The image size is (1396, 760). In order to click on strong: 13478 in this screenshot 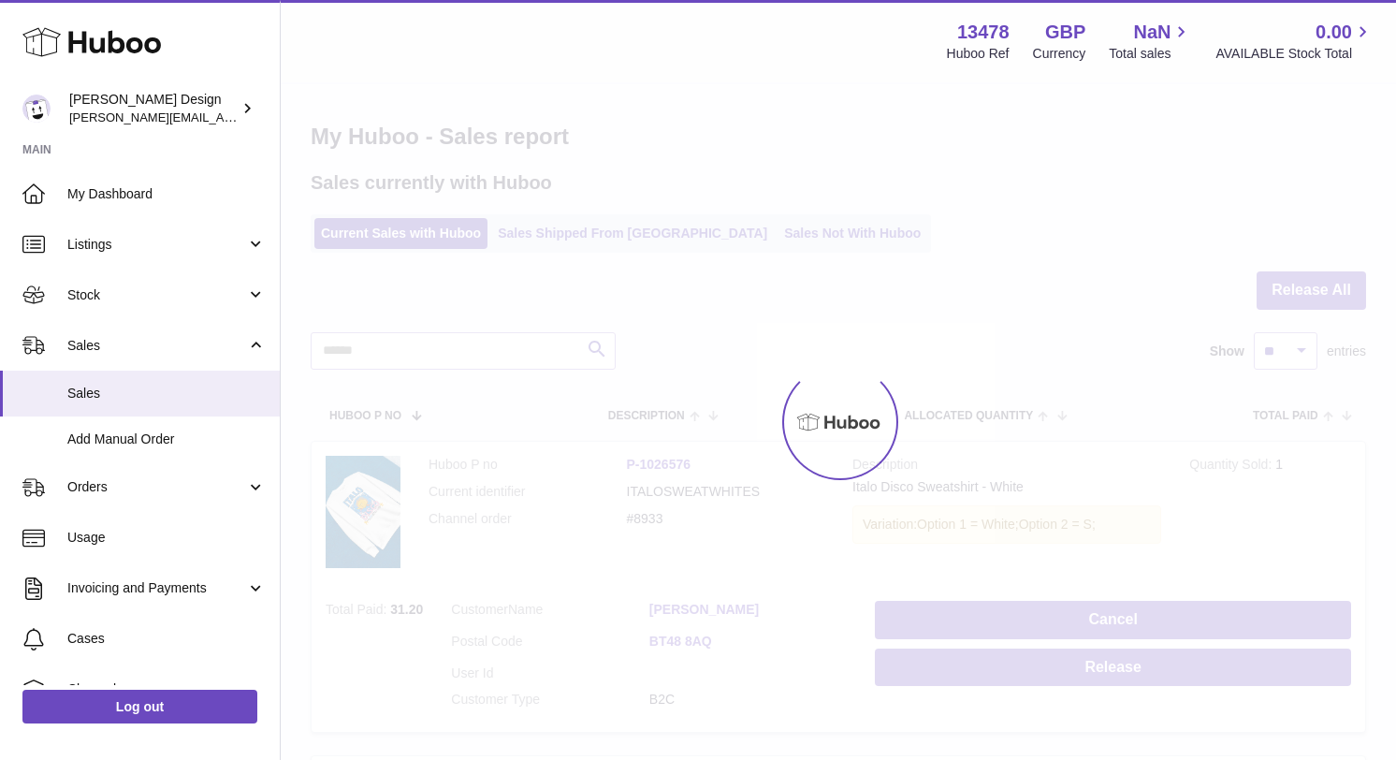, I will do `click(983, 32)`.